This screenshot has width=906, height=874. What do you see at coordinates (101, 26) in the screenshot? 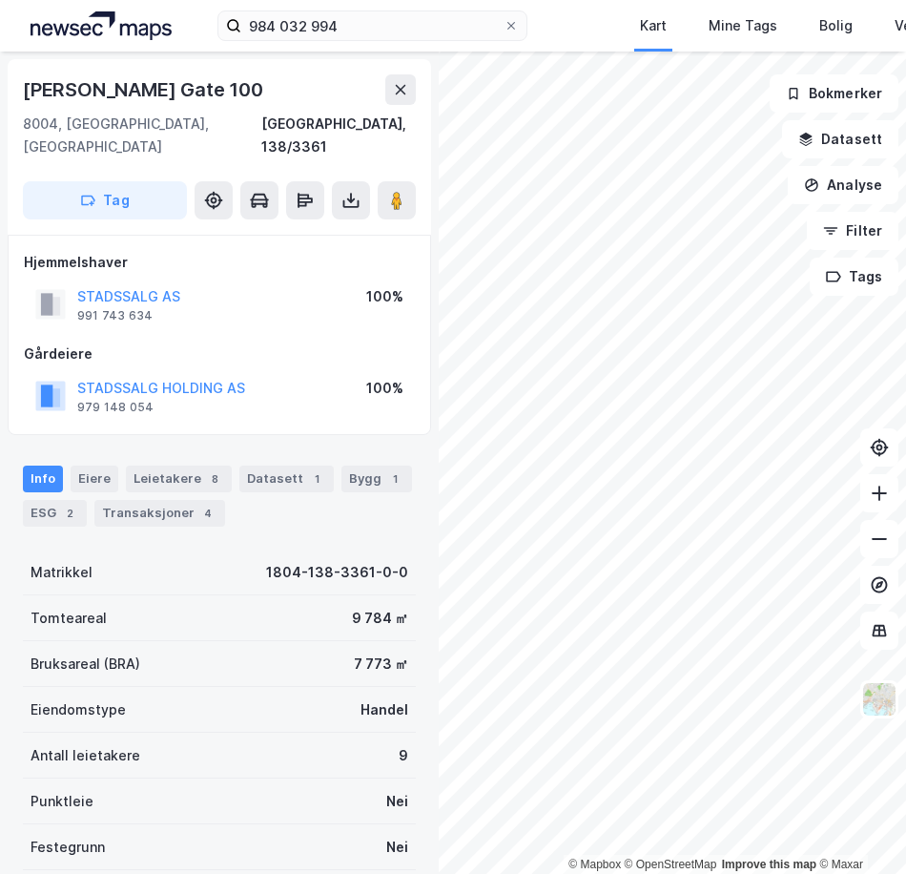
I see `img: logo.a4113a55bc3d86da70a041830d287a7e.svg` at bounding box center [101, 26].